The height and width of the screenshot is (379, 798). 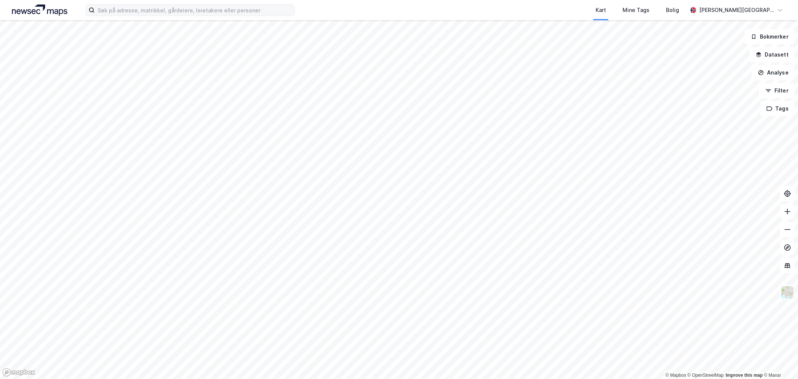 What do you see at coordinates (780, 361) in the screenshot?
I see `div: Chat Widget` at bounding box center [780, 361].